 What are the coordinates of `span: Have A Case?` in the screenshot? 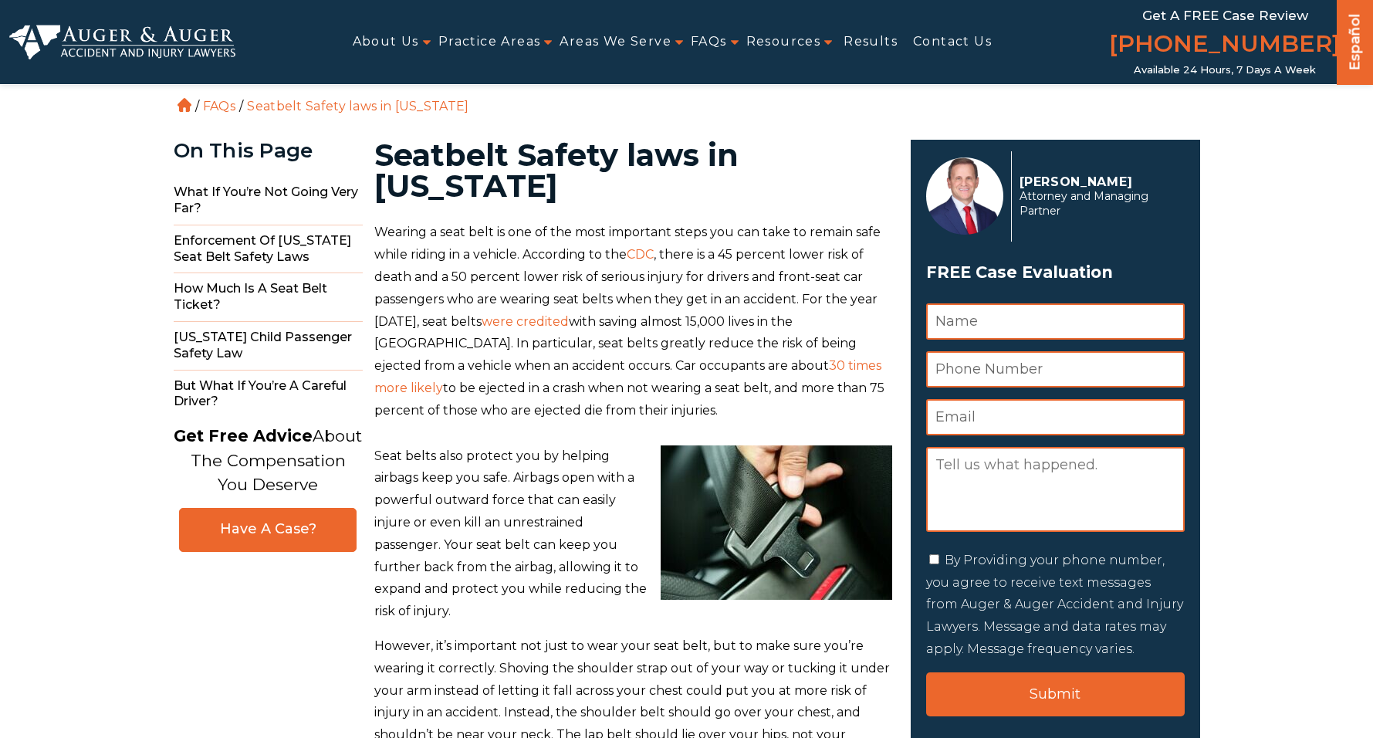 It's located at (268, 529).